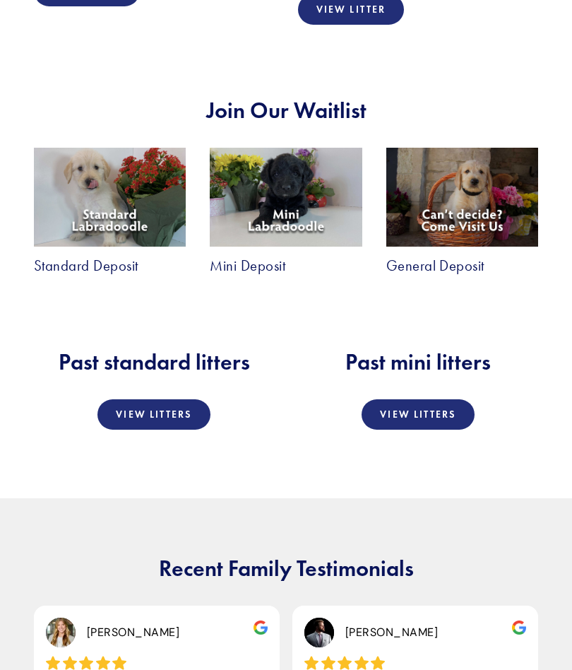 This screenshot has height=670, width=572. Describe the element at coordinates (285, 196) in the screenshot. I see `img: Mini Deposit` at that location.